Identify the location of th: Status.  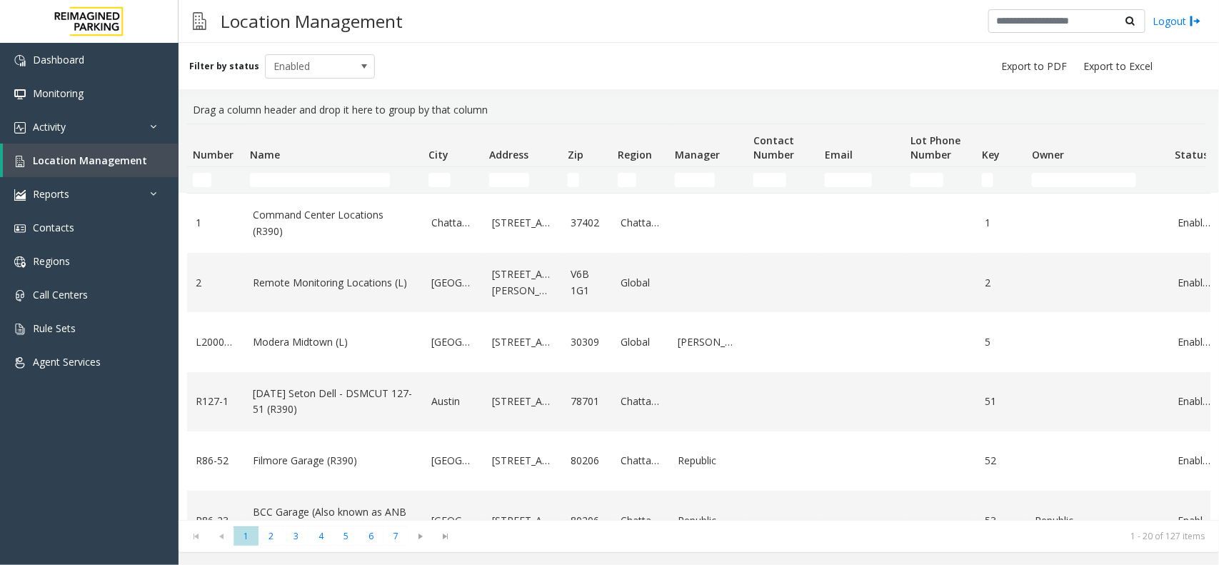
(1194, 146).